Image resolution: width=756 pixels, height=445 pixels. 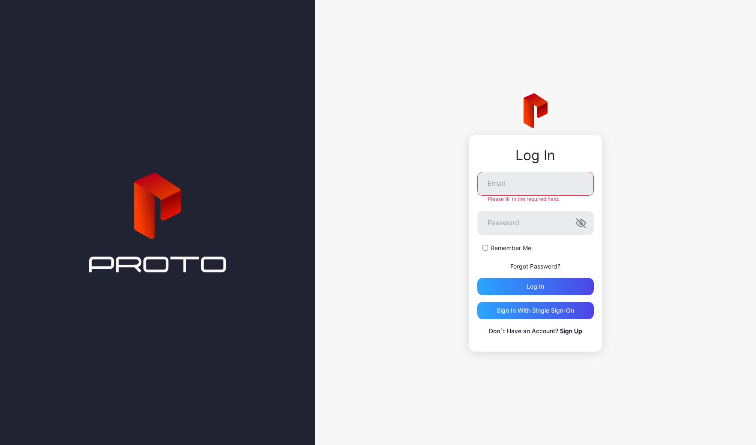 I want to click on button: Password, so click(x=581, y=223).